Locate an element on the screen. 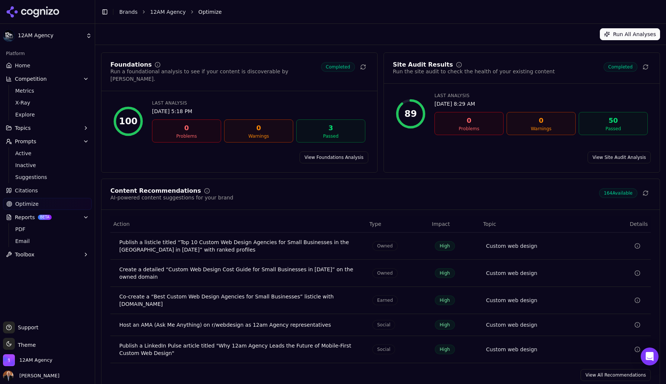 The height and width of the screenshot is (384, 666). a: View Site Audit Analysis is located at coordinates (619, 157).